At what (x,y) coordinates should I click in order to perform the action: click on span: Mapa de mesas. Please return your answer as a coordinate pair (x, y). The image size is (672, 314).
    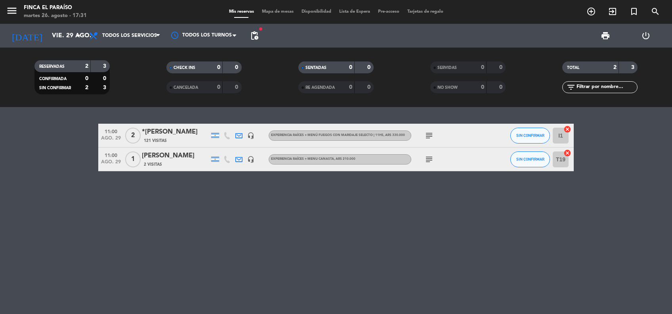
    Looking at the image, I should click on (278, 11).